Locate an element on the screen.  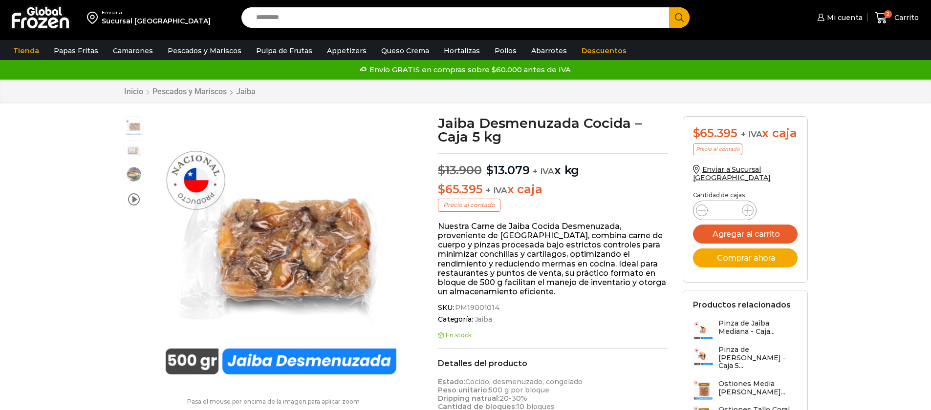
span: PM19001014 is located at coordinates (476, 308).